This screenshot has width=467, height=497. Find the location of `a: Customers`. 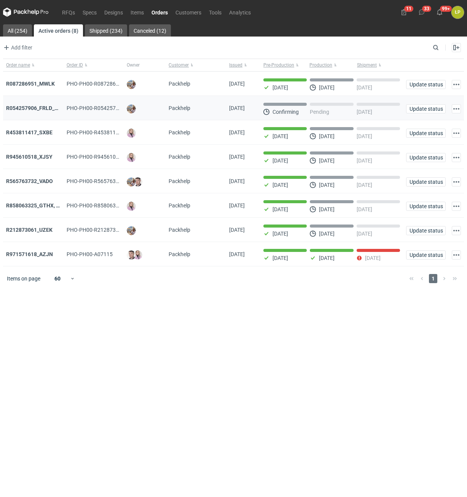

a: Customers is located at coordinates (188, 12).